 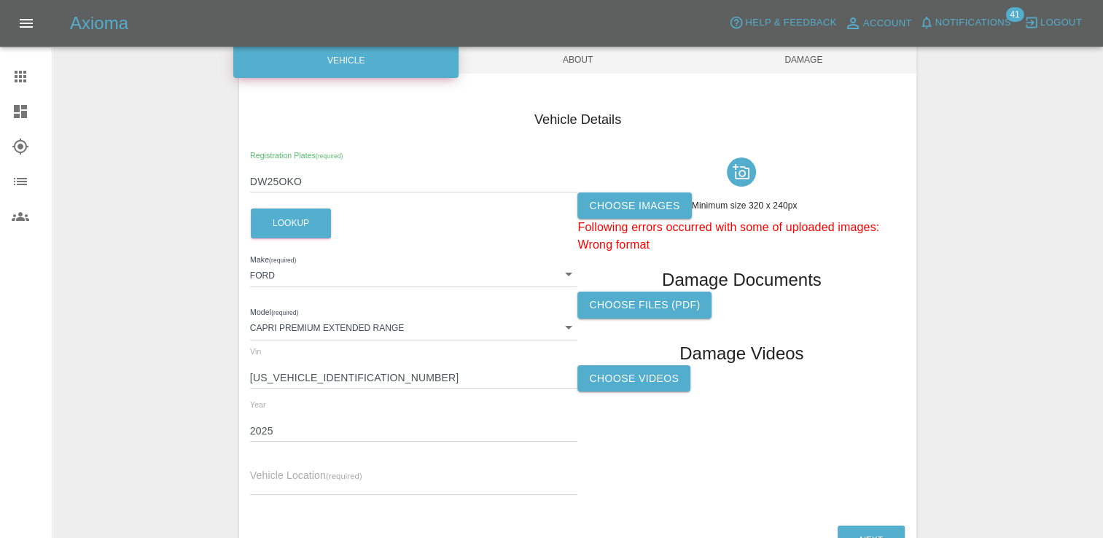 I want to click on label: Model, so click(x=274, y=313).